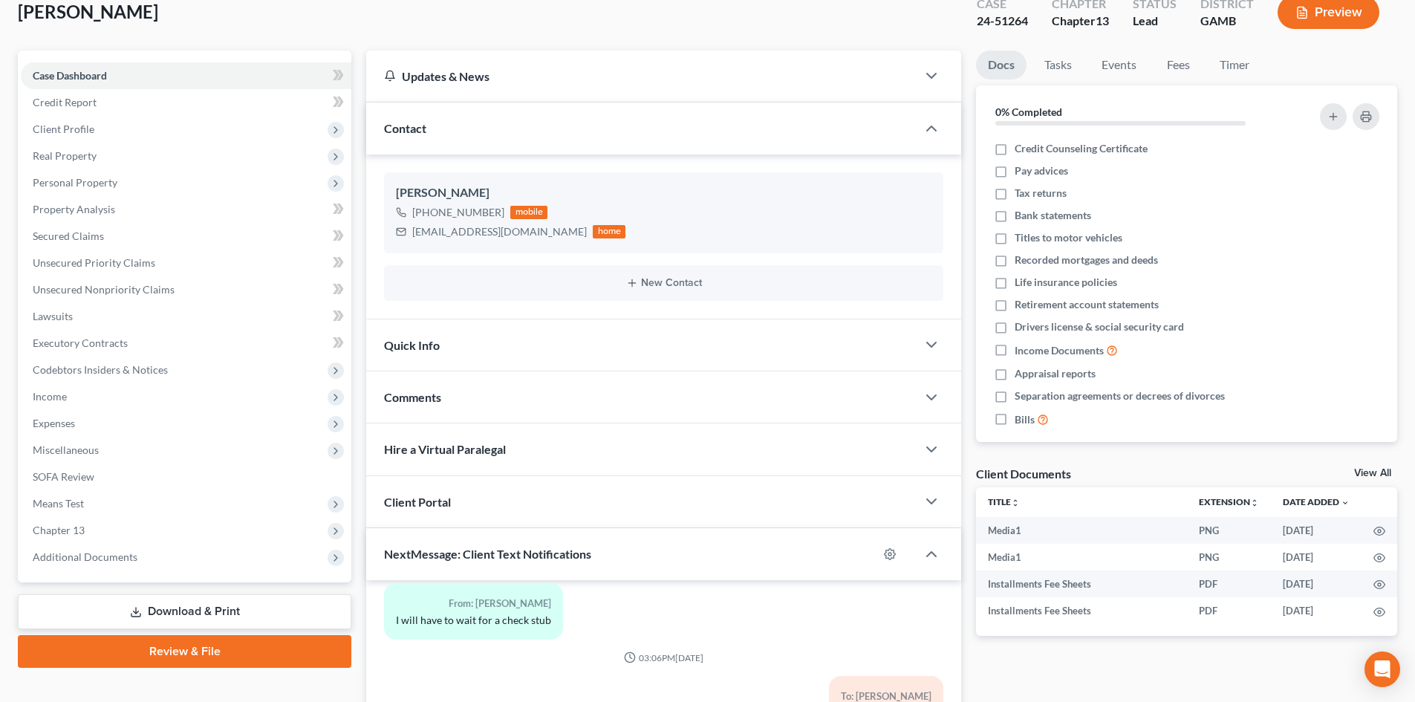  I want to click on span: Bank statements, so click(1053, 215).